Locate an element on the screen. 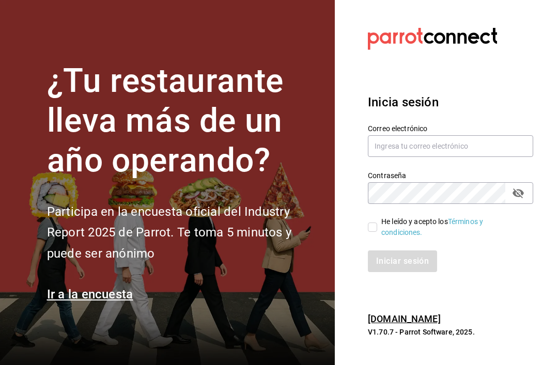 Image resolution: width=558 pixels, height=365 pixels. p: V1.70.7 - Parrot Software, 2025. is located at coordinates (451, 332).